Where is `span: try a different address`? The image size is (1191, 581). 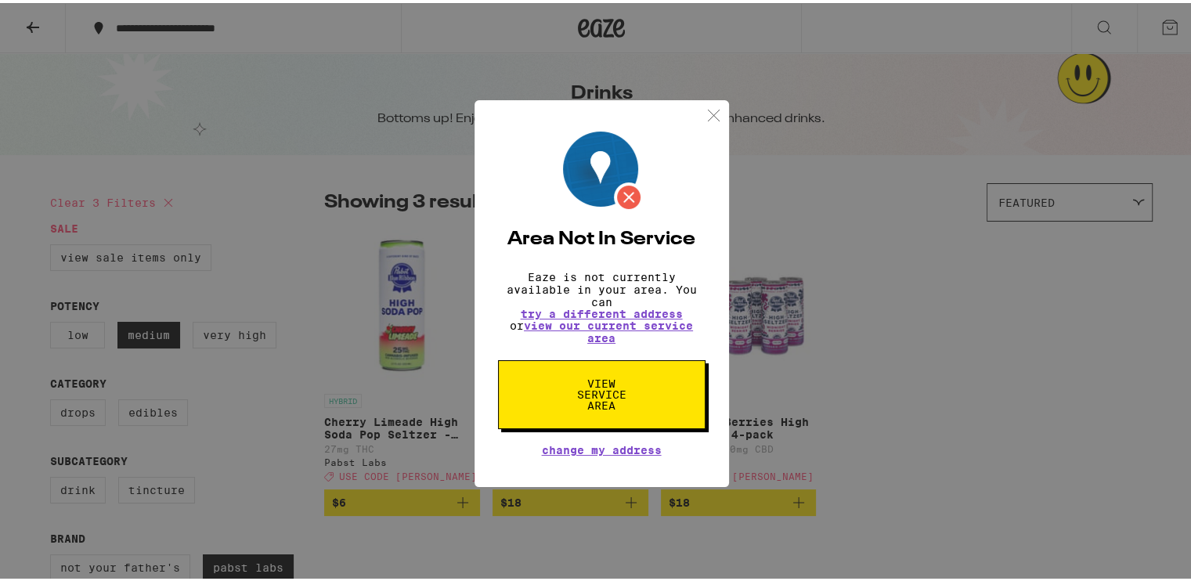 span: try a different address is located at coordinates (602, 311).